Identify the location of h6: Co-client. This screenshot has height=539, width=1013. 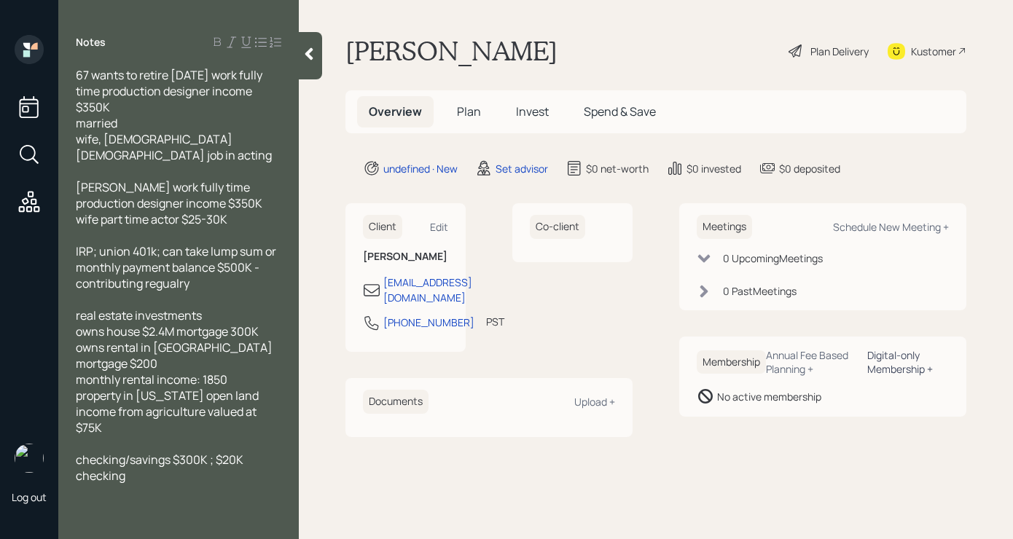
(558, 227).